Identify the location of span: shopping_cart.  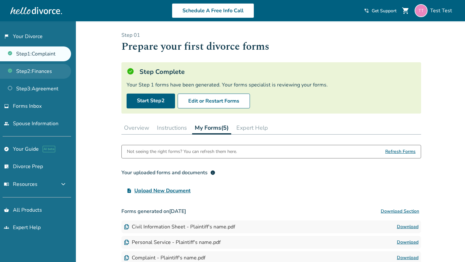
(405, 11).